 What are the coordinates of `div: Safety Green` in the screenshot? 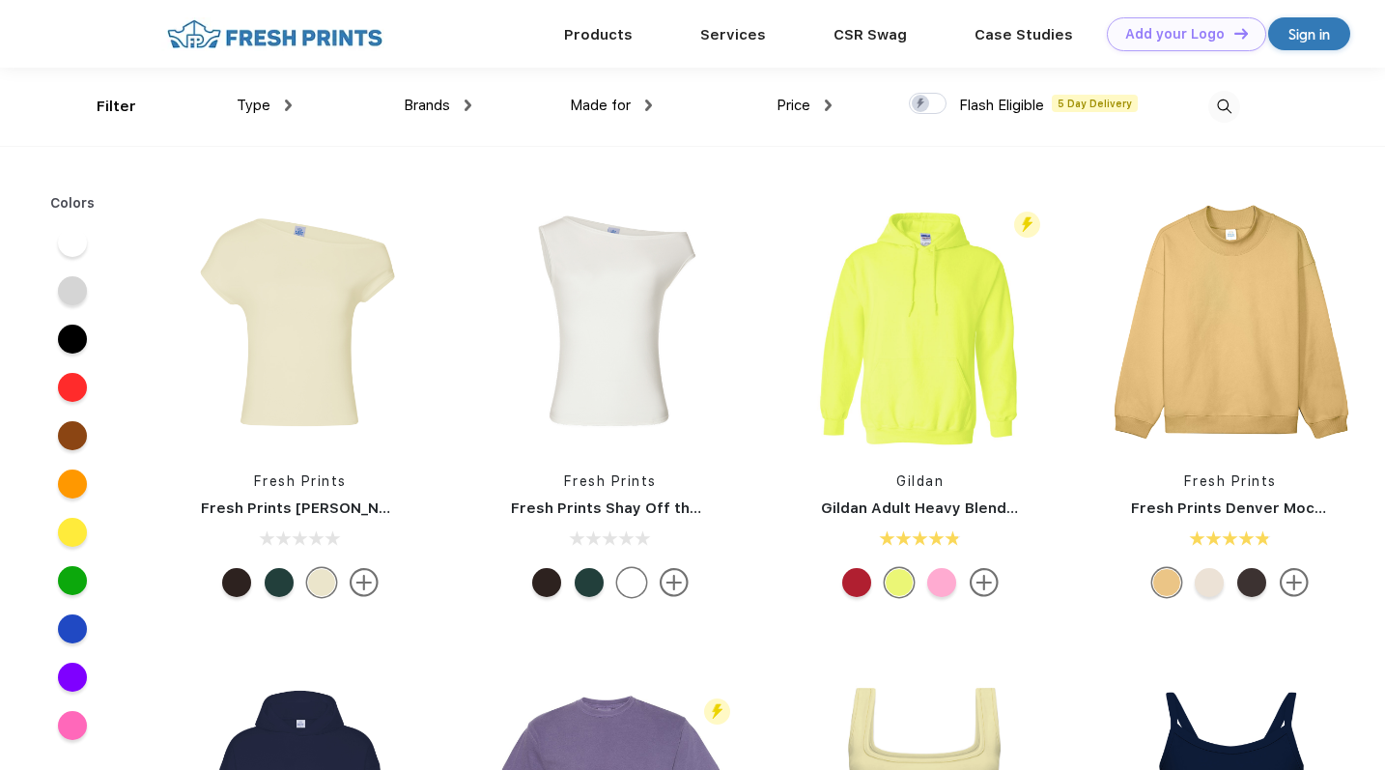 It's located at (899, 582).